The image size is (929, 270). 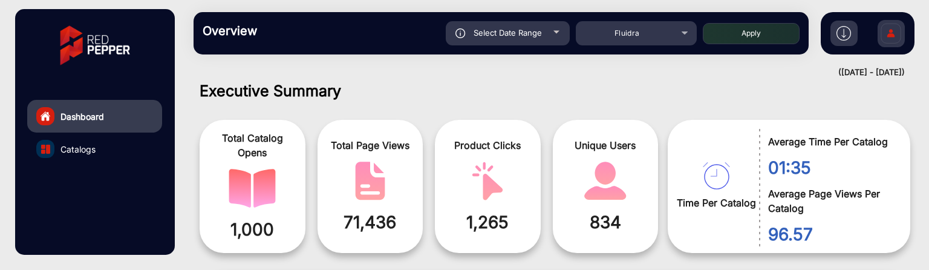 I want to click on span: 1,265, so click(x=488, y=222).